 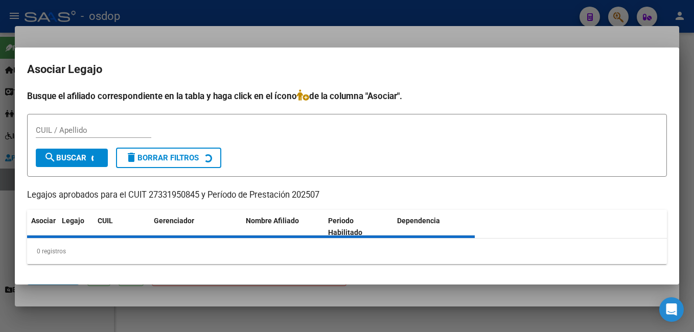 What do you see at coordinates (347, 195) in the screenshot?
I see `p: Legajos aprobados para el CUIT 27331950845 y Período de Prestación 202507` at bounding box center [347, 195].